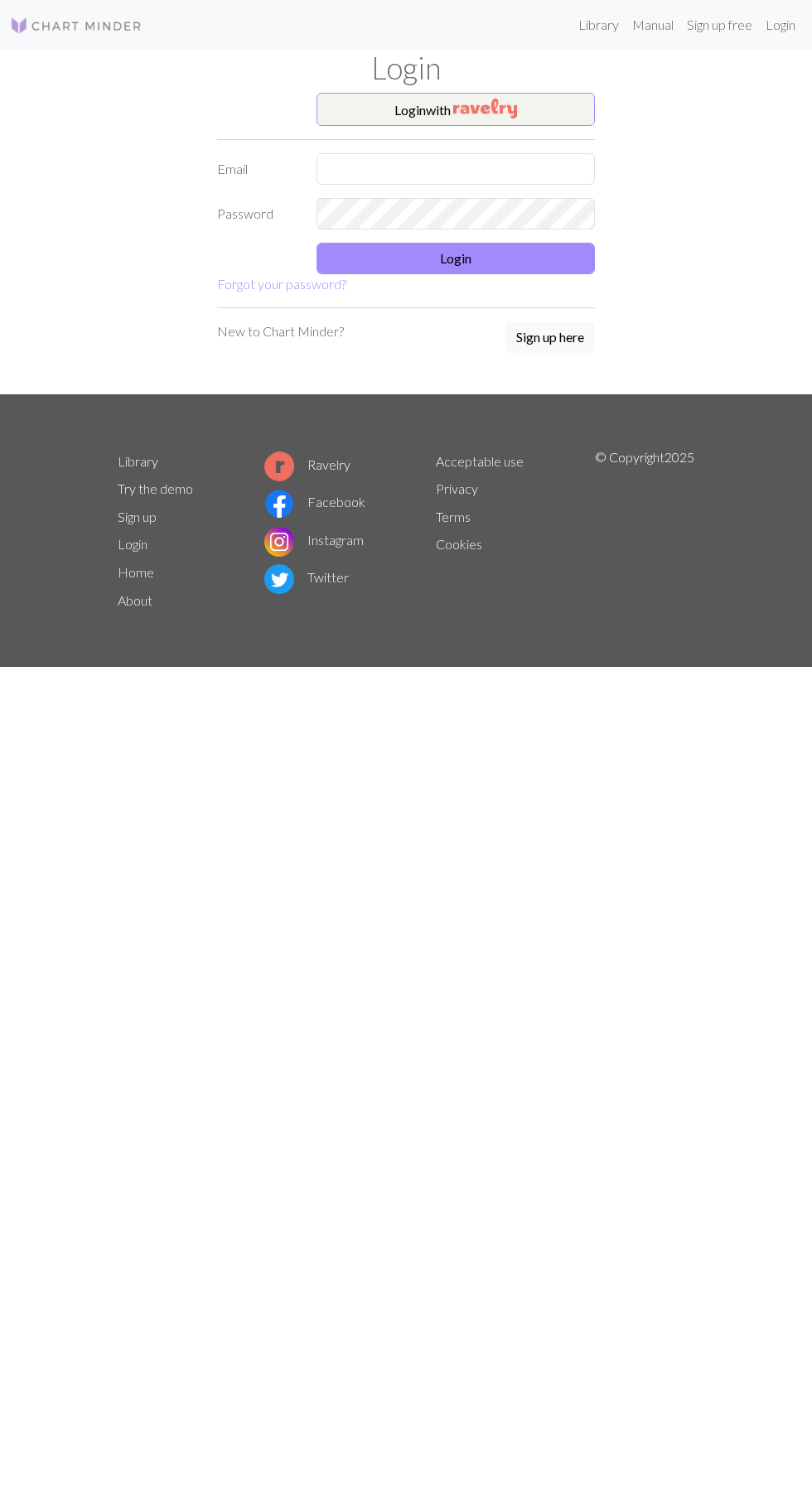 This screenshot has height=1497, width=812. Describe the element at coordinates (455, 109) in the screenshot. I see `button: Loginwith` at that location.